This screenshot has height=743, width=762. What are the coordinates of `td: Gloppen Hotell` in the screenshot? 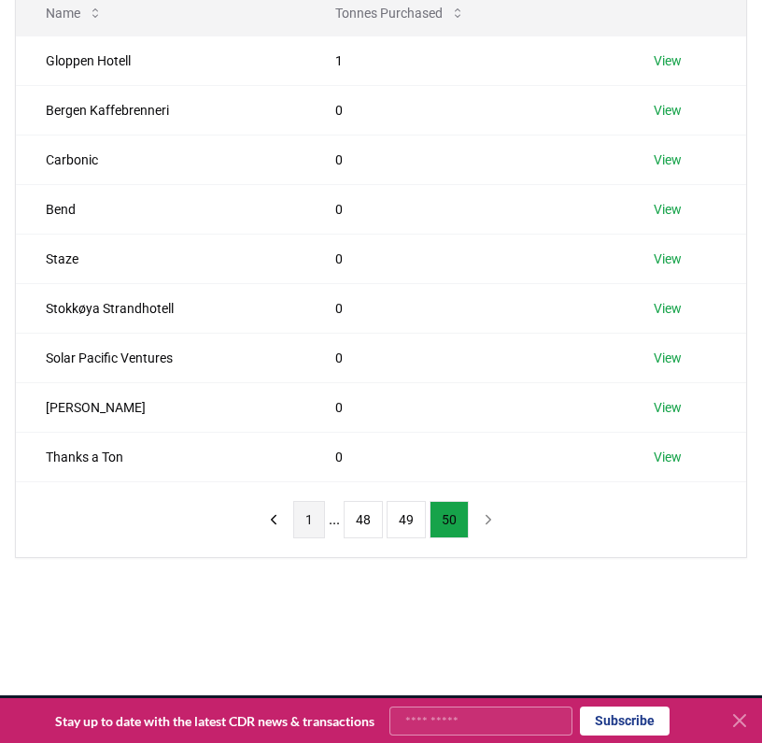 It's located at (161, 60).